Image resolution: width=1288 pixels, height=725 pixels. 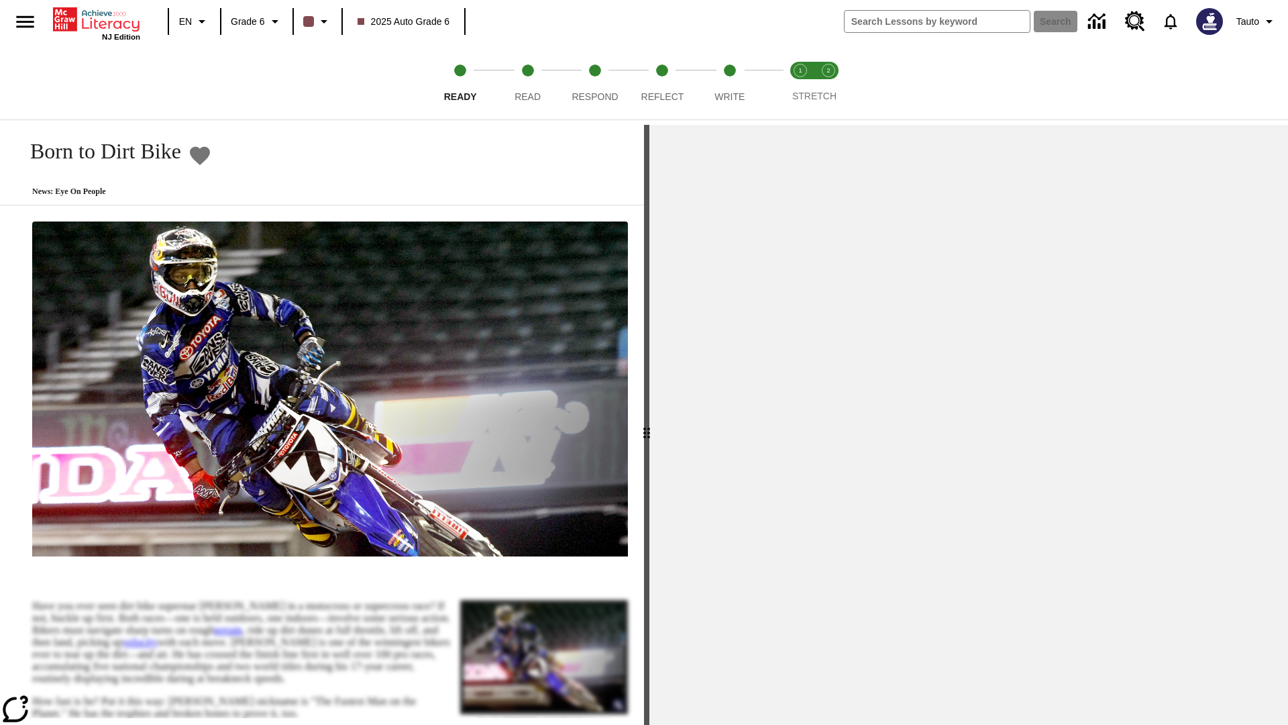 I want to click on span: Read, so click(x=527, y=97).